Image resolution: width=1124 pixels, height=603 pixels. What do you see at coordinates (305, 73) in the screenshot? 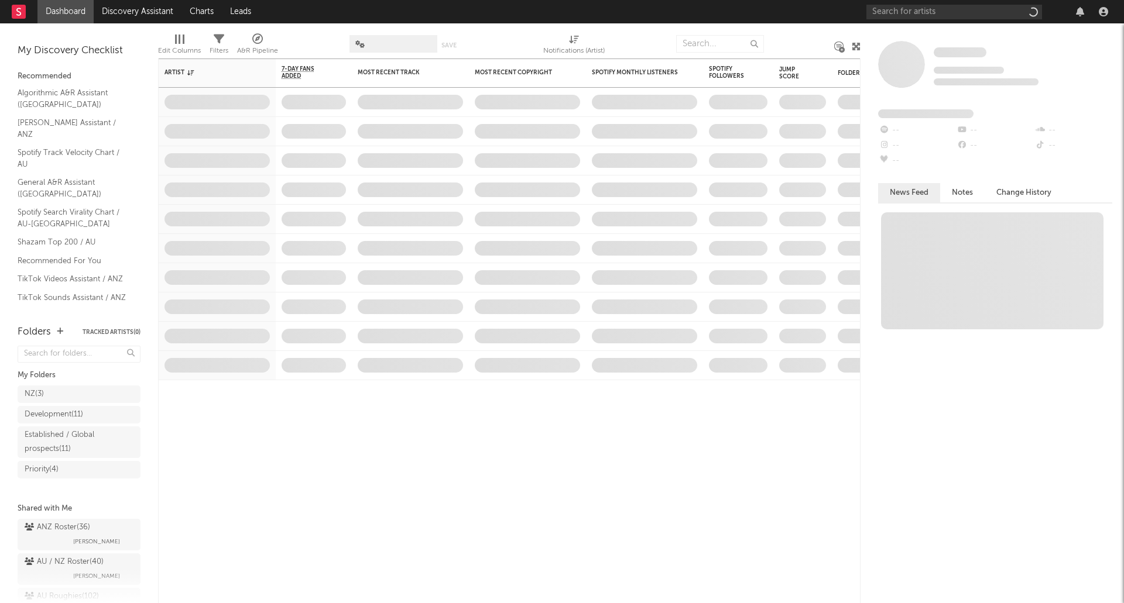
I see `span: 7-Day Fans Added` at bounding box center [305, 73].